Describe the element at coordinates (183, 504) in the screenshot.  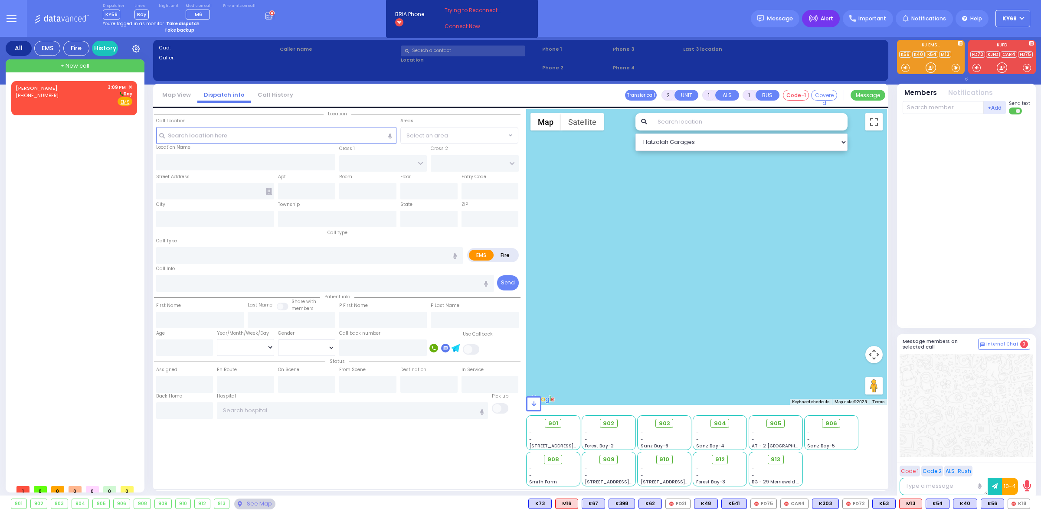
I see `div: 910` at that location.